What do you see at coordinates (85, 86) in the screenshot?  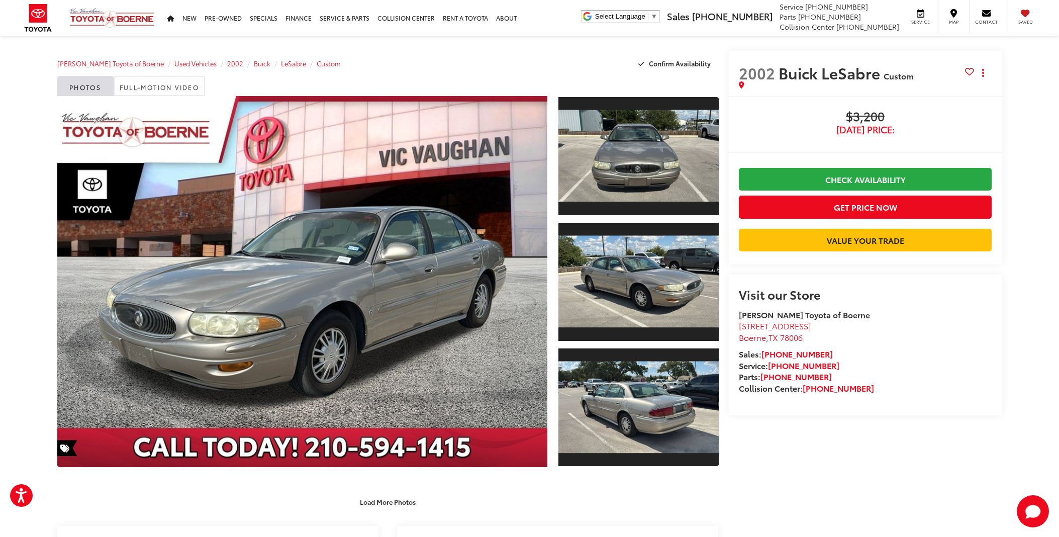 I see `a: Photos` at bounding box center [85, 86].